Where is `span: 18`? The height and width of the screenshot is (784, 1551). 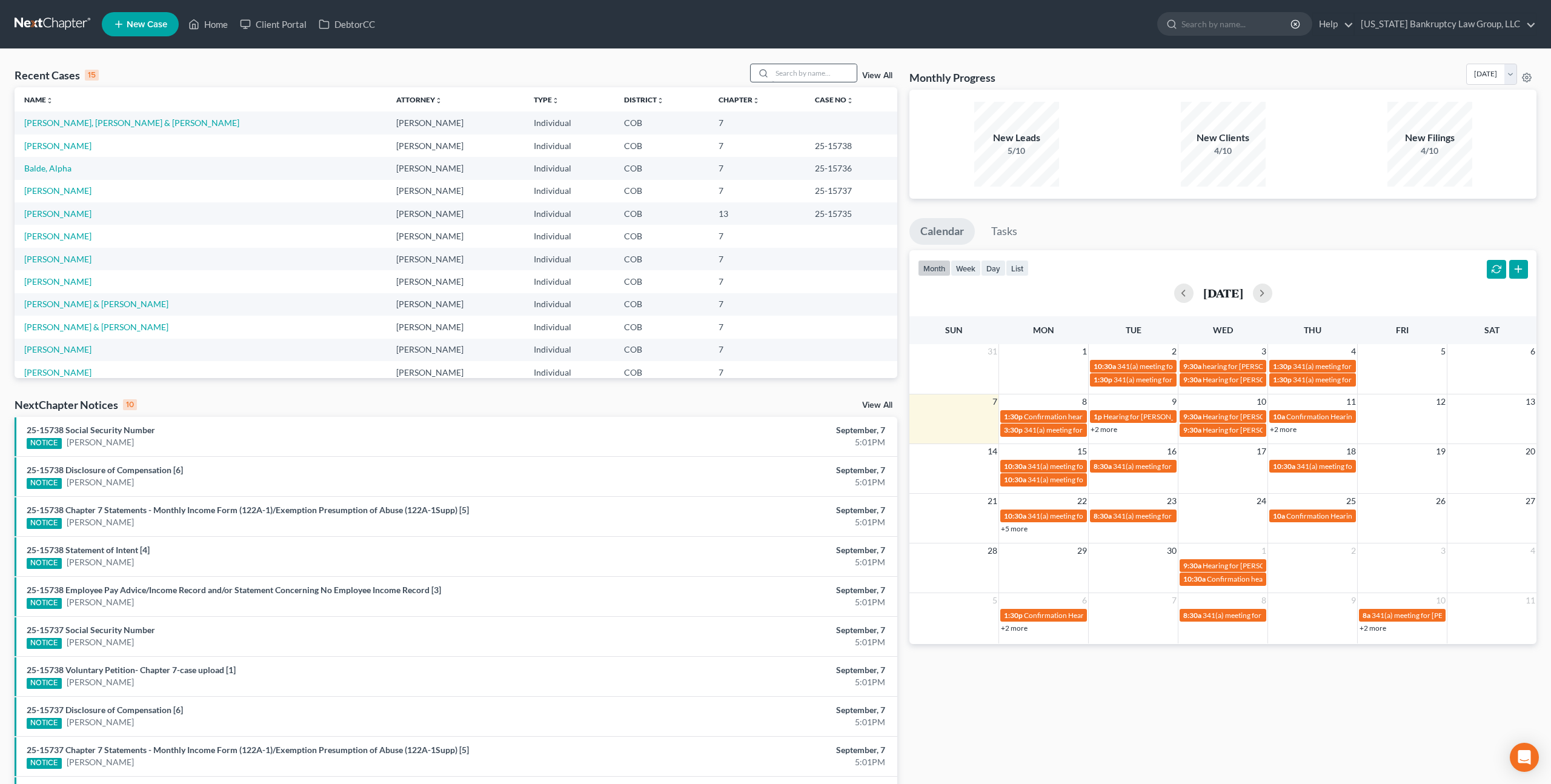 span: 18 is located at coordinates (1351, 451).